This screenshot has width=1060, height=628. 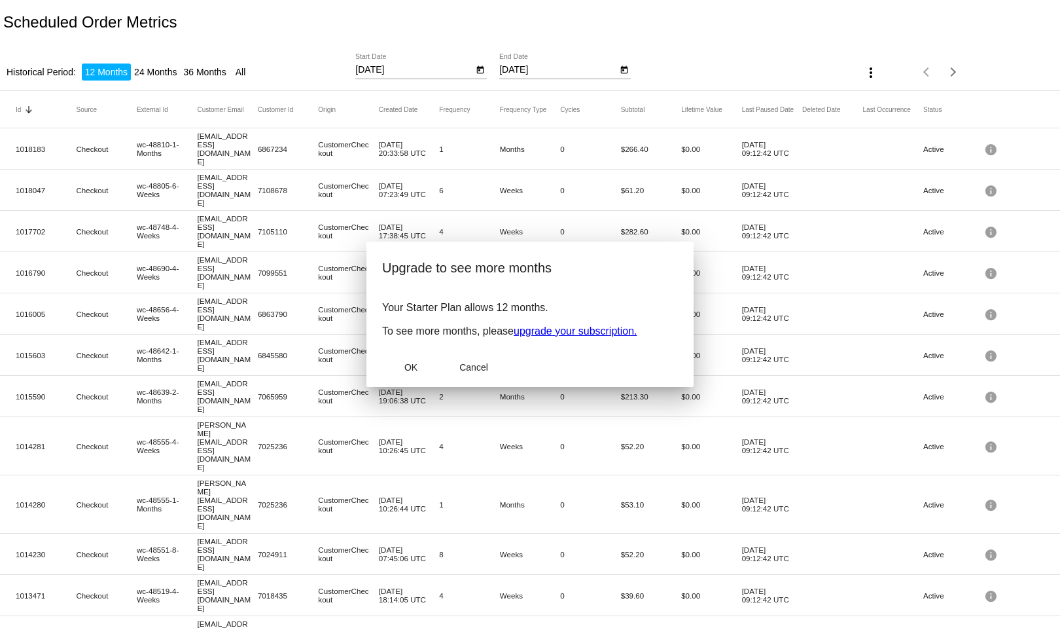 What do you see at coordinates (288, 554) in the screenshot?
I see `mat-cell: 7024911` at bounding box center [288, 554].